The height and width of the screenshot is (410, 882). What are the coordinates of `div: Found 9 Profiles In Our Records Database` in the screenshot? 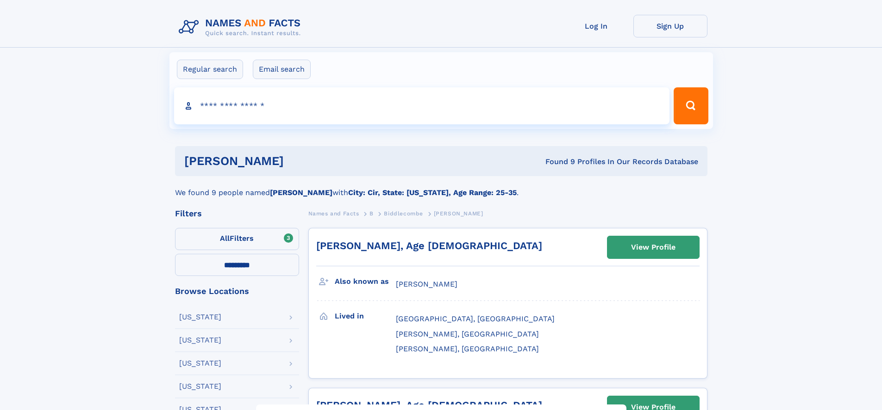 It's located at (556, 162).